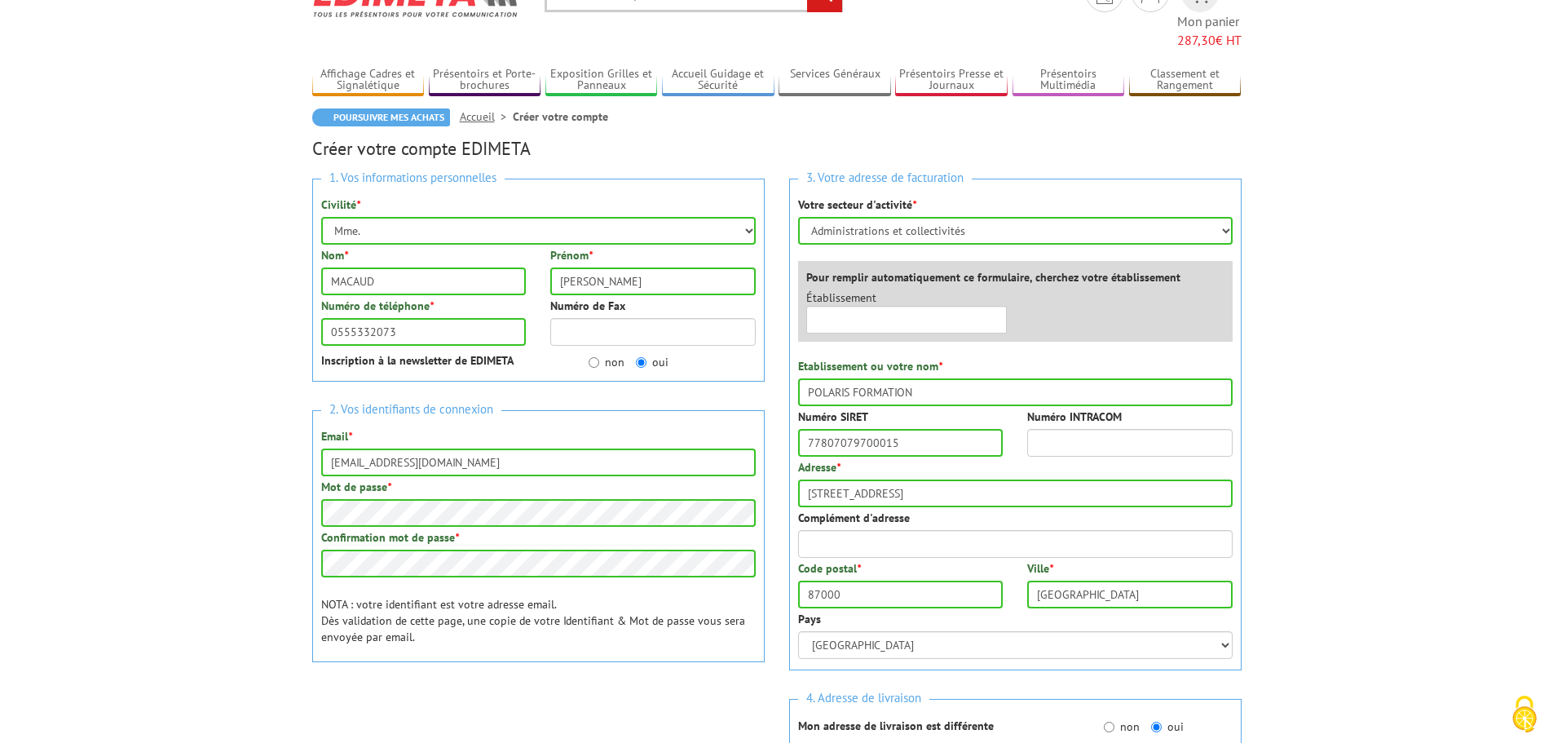  I want to click on div: Établissement, so click(907, 311).